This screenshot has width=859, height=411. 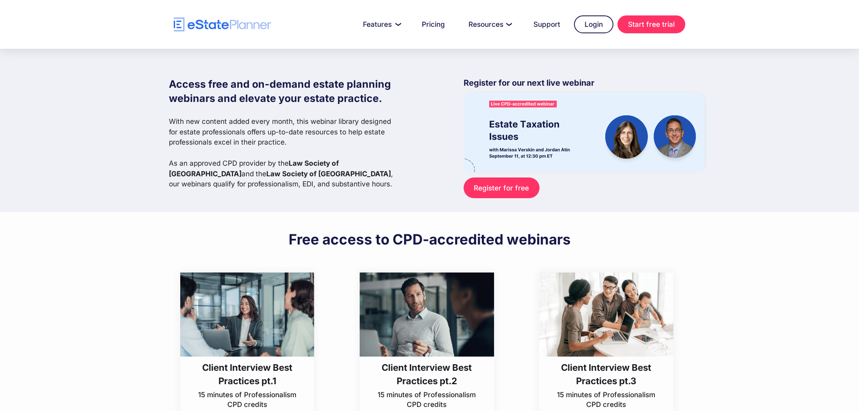 What do you see at coordinates (222, 24) in the screenshot?
I see `a: home` at bounding box center [222, 24].